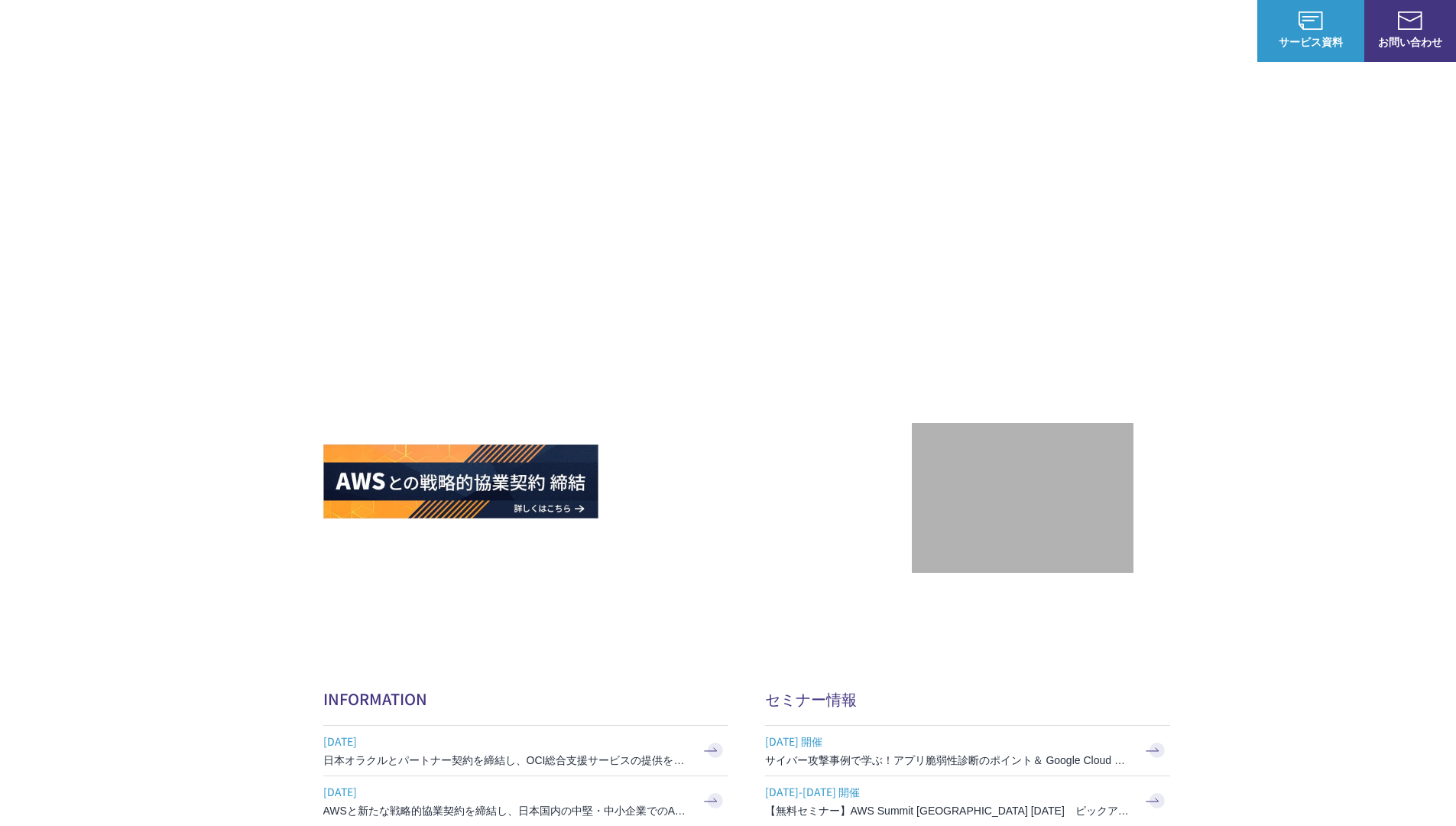 The image size is (1456, 826). What do you see at coordinates (231, 30) in the screenshot?
I see `span: NHN テコラス AWS総合支援サービス` at bounding box center [231, 30].